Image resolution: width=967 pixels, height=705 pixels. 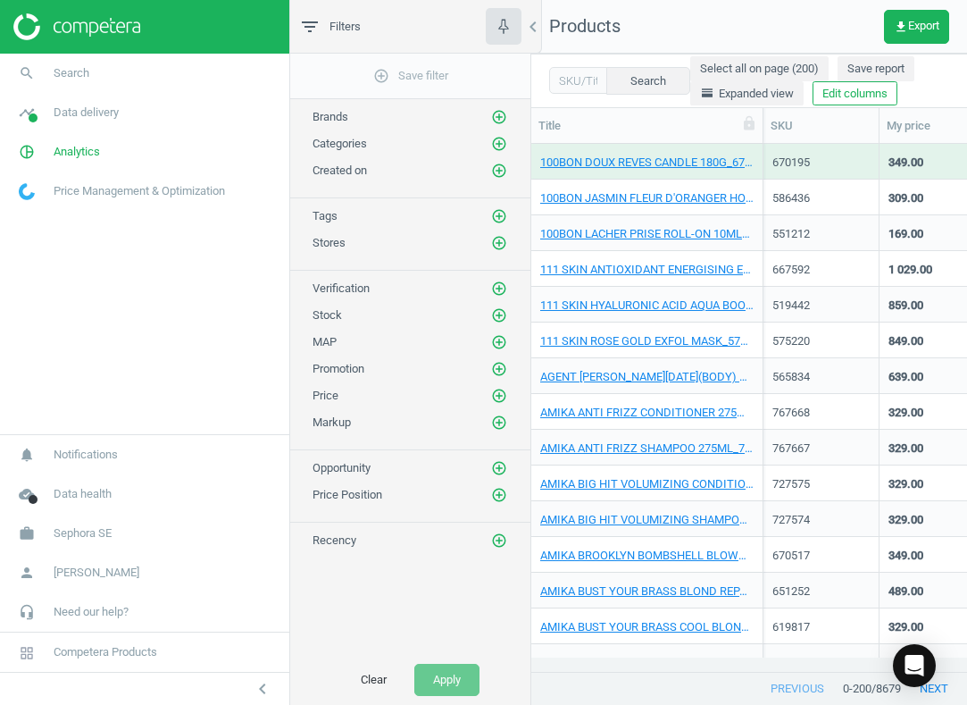 I want to click on a: AMIKA ANTI FRIZZ SHAMPOO 275ML_767667-FORGET FRIZZ, so click(x=647, y=448).